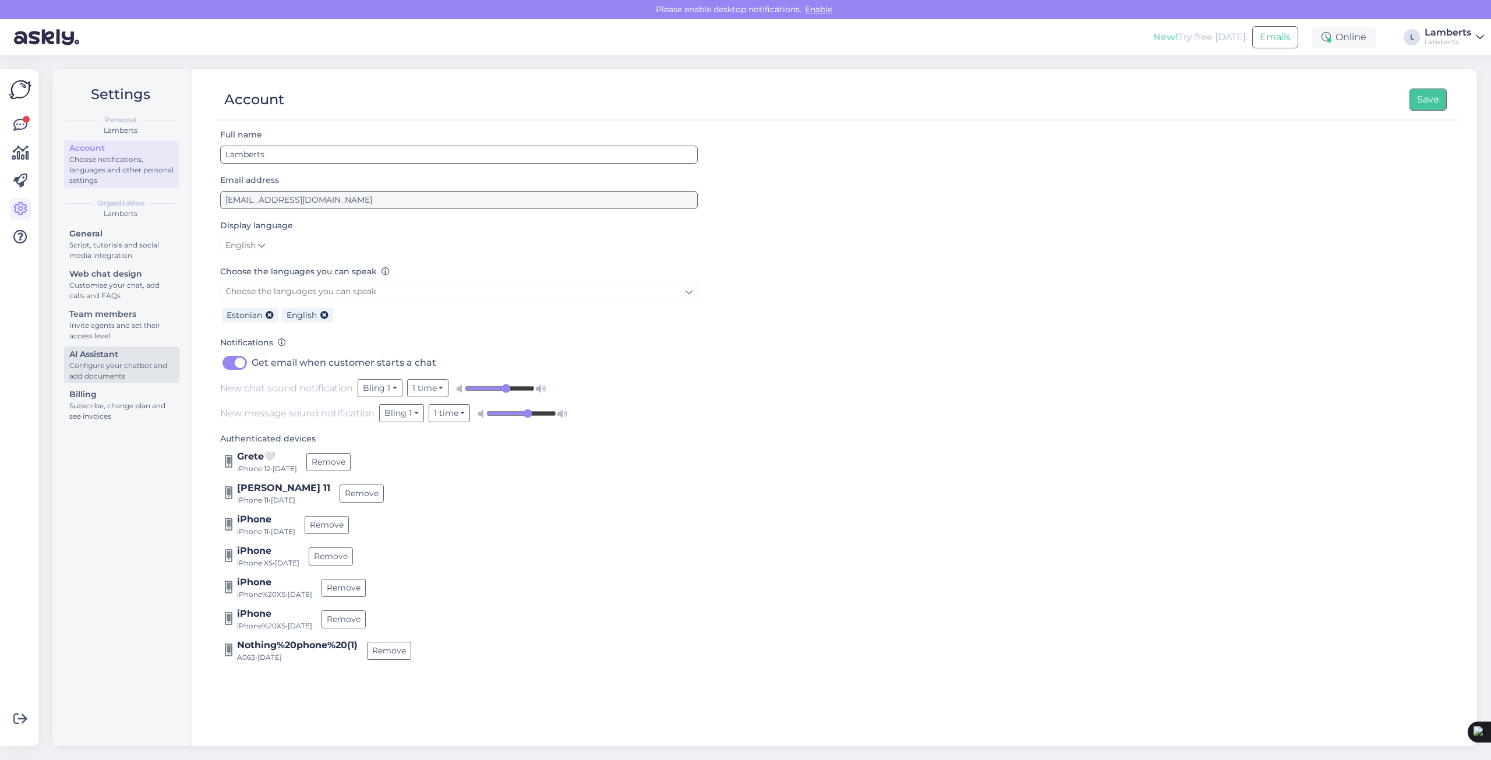 The height and width of the screenshot is (760, 1491). Describe the element at coordinates (1428, 100) in the screenshot. I see `button: Save` at that location.